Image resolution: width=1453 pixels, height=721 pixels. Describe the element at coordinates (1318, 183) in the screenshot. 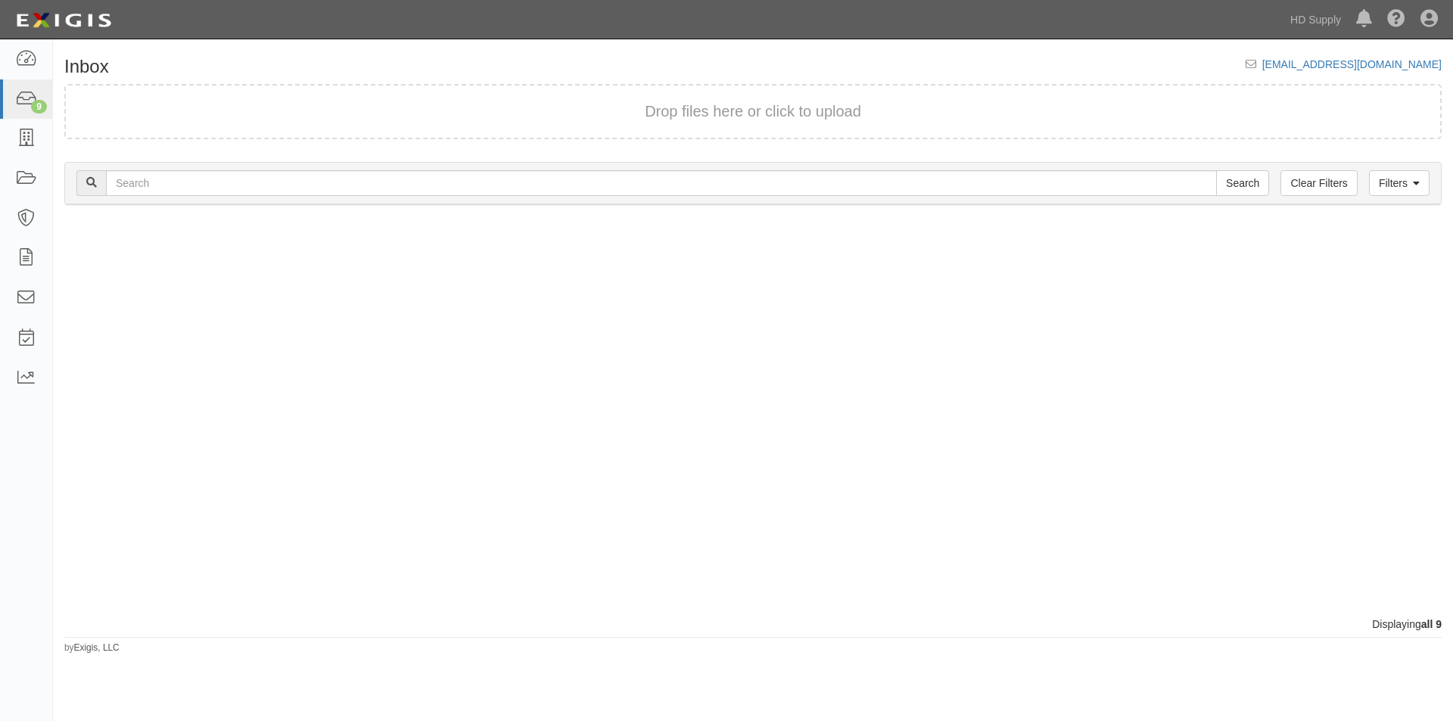

I see `a: Clear Filters` at that location.